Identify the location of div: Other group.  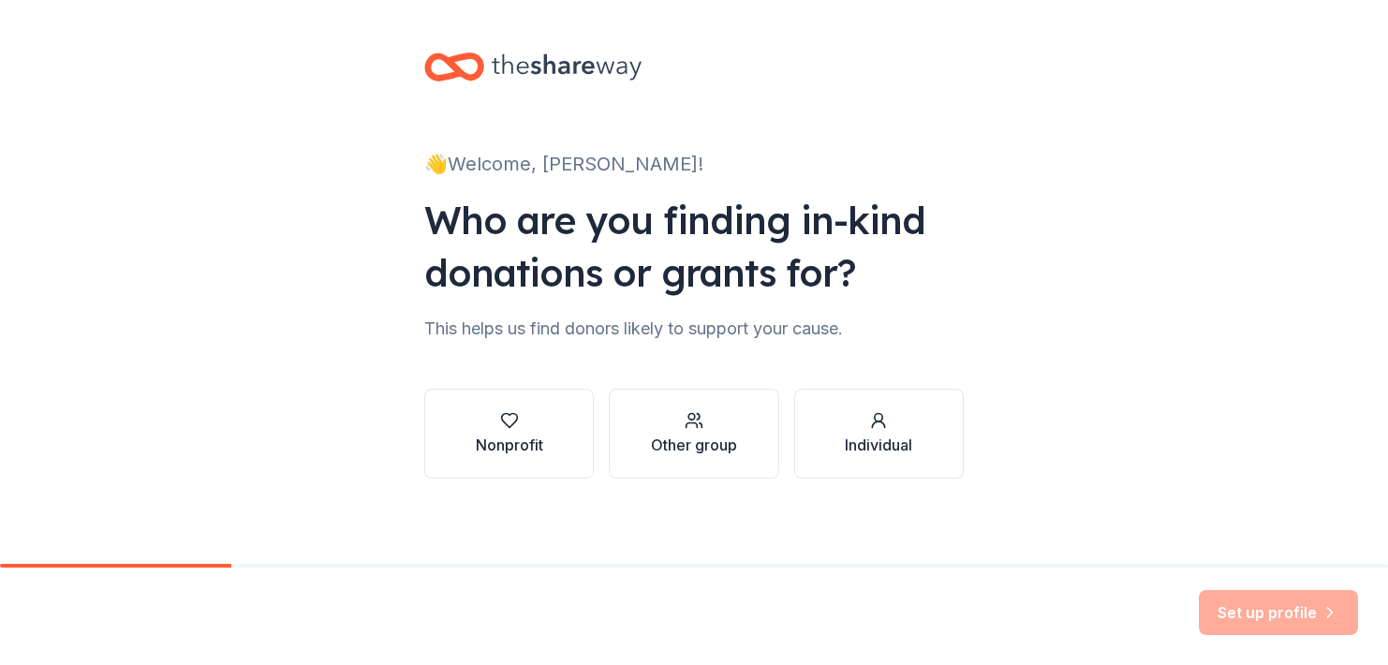
(694, 445).